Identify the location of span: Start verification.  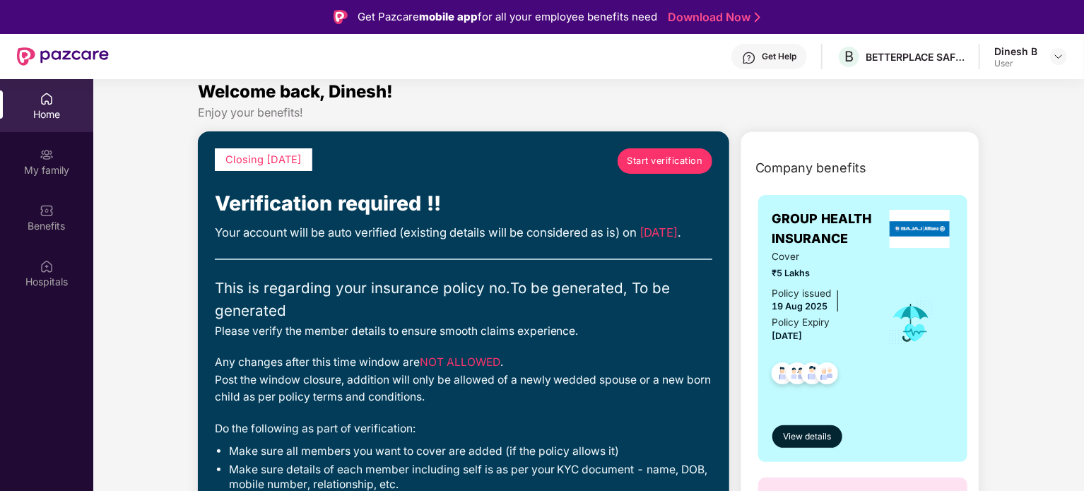
(664, 161).